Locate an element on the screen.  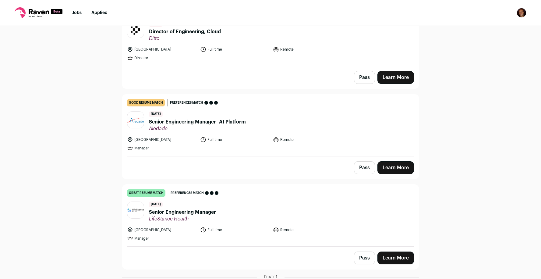
span: Director of Engineering, Cloud is located at coordinates (185, 32).